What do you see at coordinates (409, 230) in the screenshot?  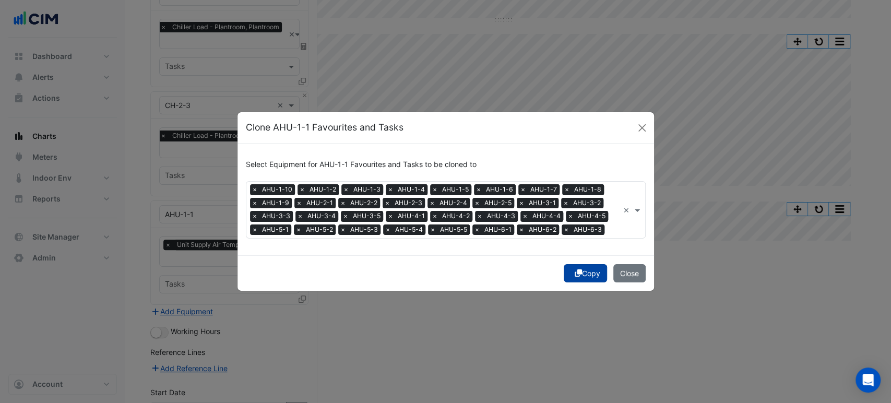 I see `span: AHU-5-4` at bounding box center [409, 230].